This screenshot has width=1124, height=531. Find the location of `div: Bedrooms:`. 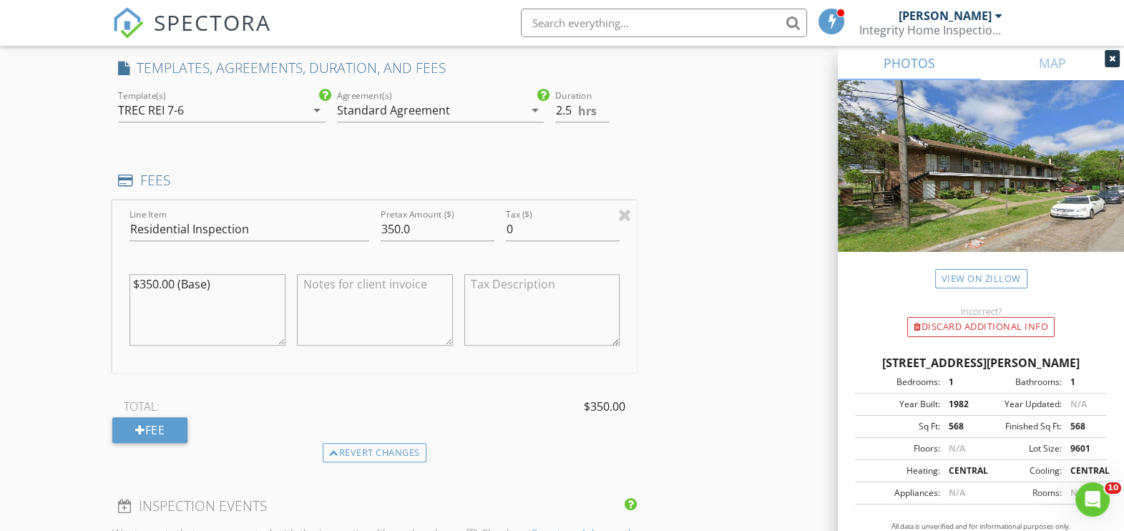

div: Bedrooms: is located at coordinates (899, 382).